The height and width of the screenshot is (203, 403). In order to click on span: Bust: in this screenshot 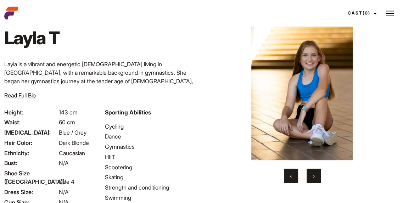, I will do `click(31, 163)`.